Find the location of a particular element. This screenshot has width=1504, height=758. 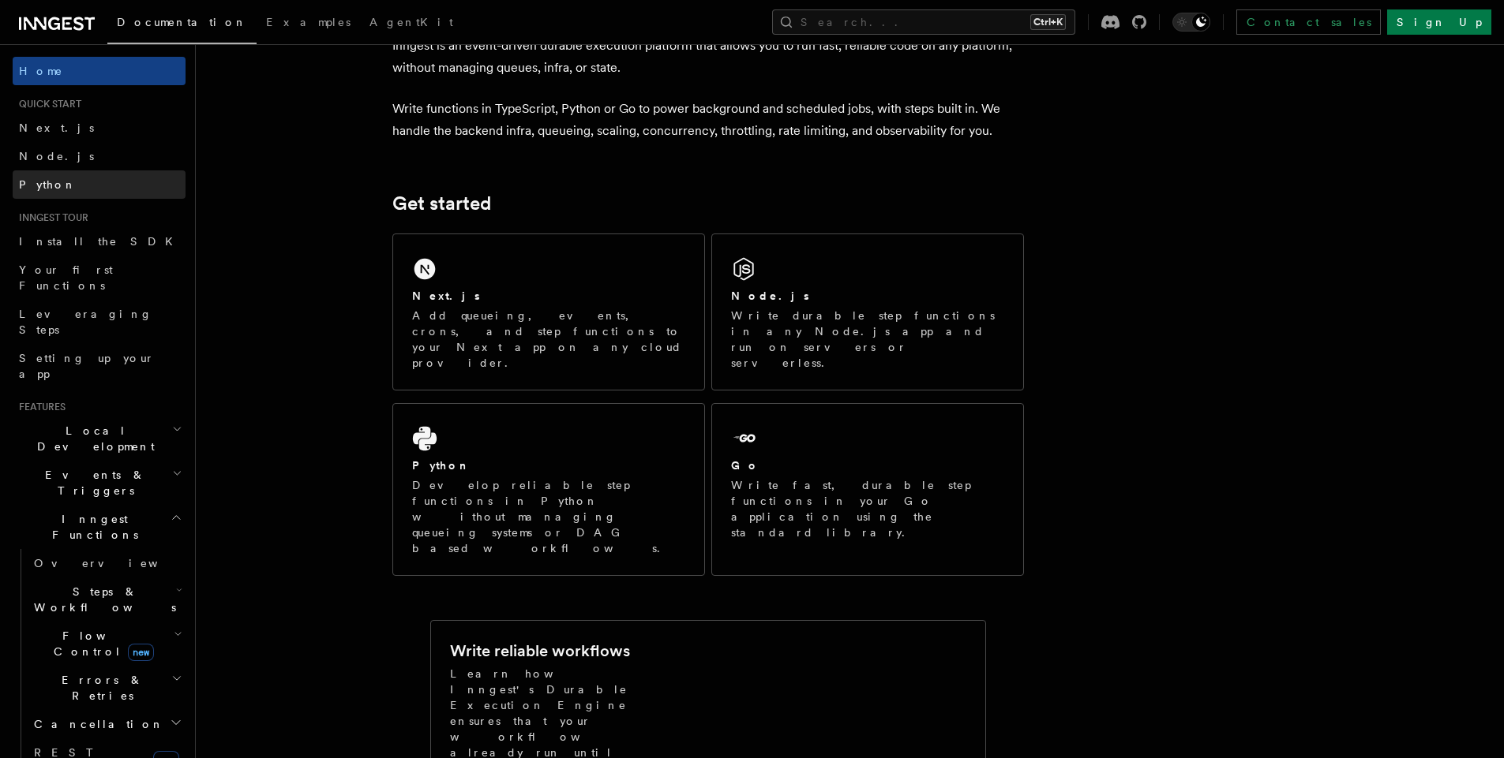

a: Home is located at coordinates (99, 71).